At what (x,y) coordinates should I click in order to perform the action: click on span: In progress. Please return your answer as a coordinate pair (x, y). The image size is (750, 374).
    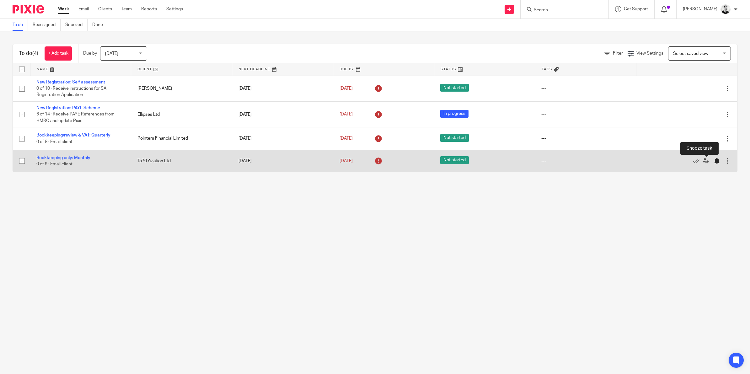
    Looking at the image, I should click on (455, 114).